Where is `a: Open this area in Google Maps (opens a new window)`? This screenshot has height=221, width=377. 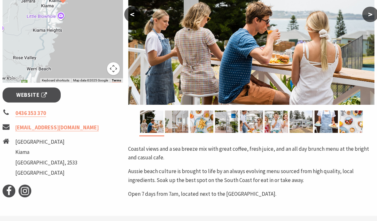 a: Open this area in Google Maps (opens a new window) is located at coordinates (15, 78).